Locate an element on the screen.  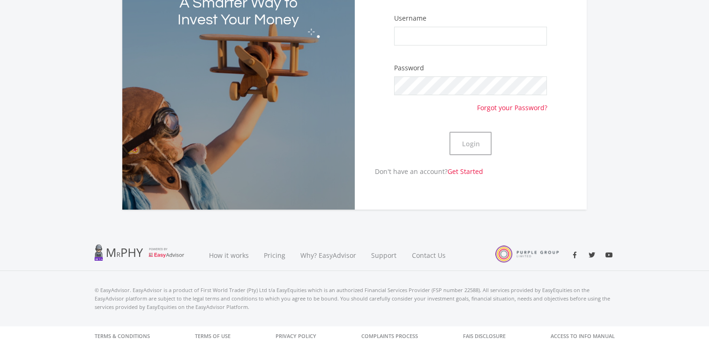
a: Pricing is located at coordinates (275, 255).